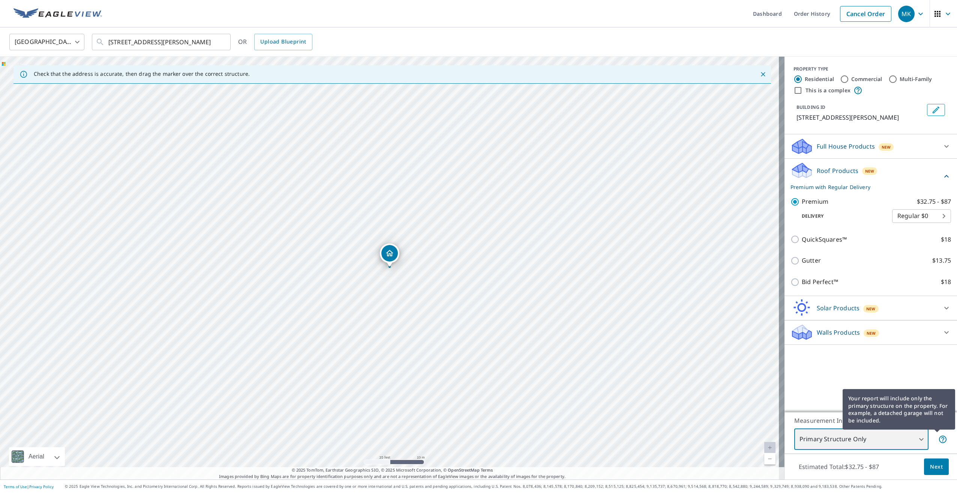 The image size is (957, 493). Describe the element at coordinates (770, 448) in the screenshot. I see `a: Current Level 20, Zoom In Disabled` at that location.